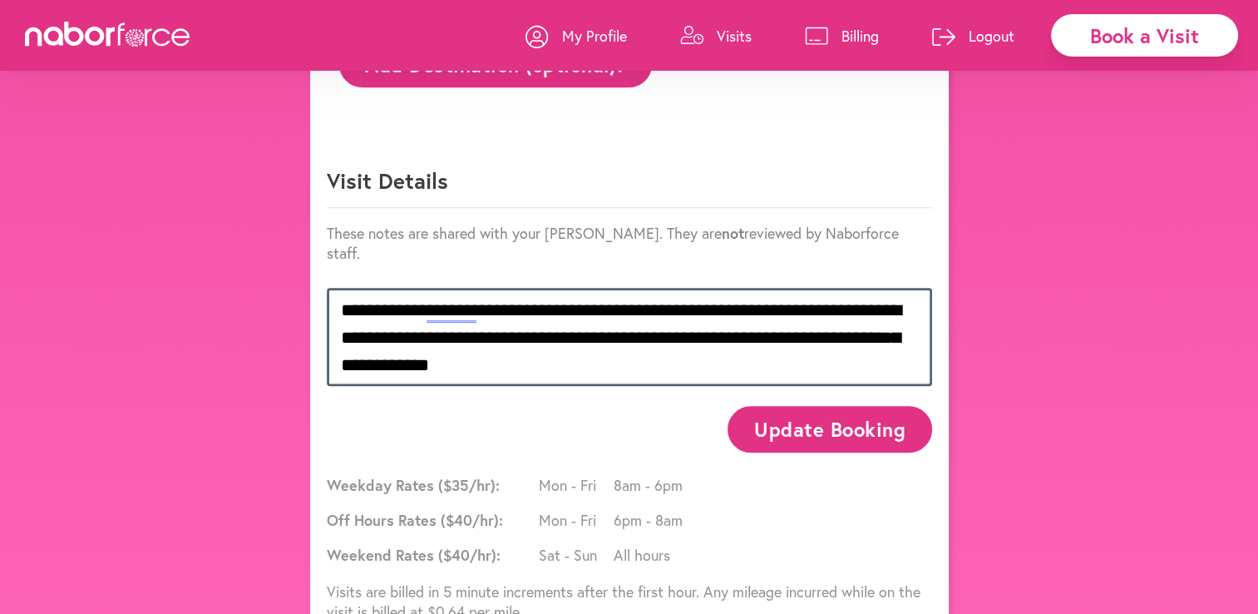 The width and height of the screenshot is (1258, 614). Describe the element at coordinates (733, 233) in the screenshot. I see `strong: not` at that location.